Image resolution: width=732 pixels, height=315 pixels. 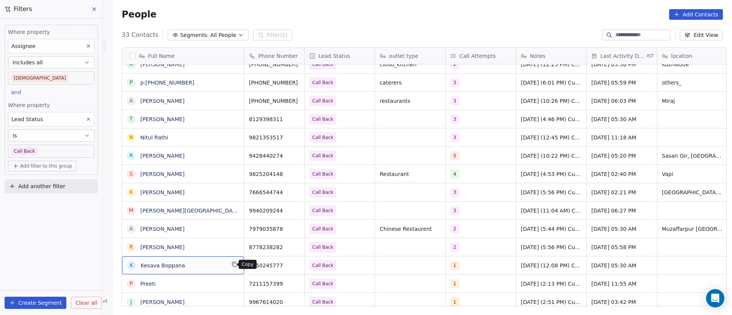 I want to click on span: 9825204148, so click(x=274, y=174).